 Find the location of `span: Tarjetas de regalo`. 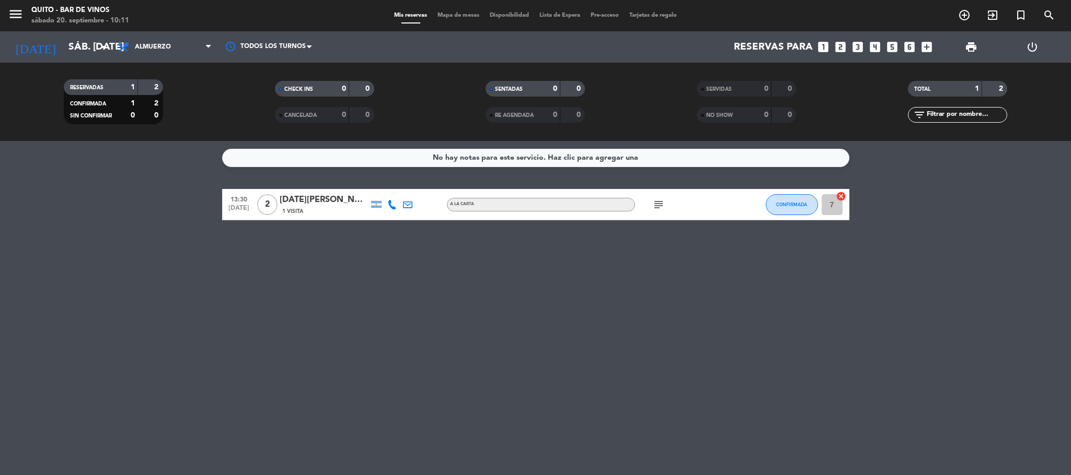

span: Tarjetas de regalo is located at coordinates (653, 15).